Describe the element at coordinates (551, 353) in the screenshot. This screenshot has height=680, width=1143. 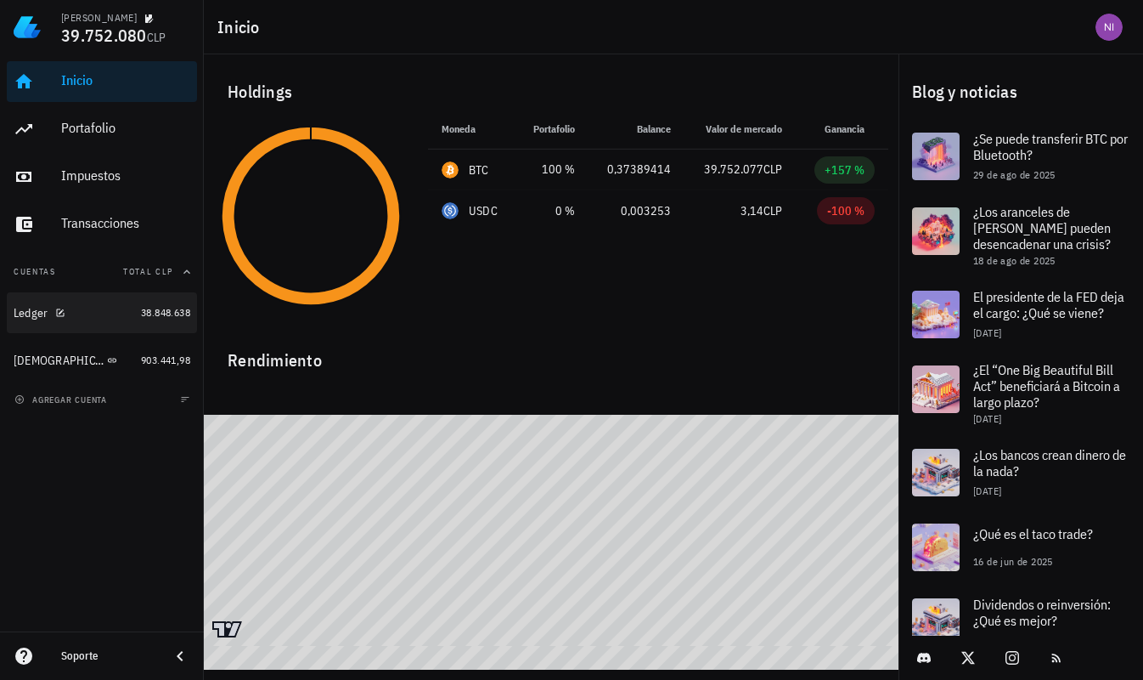
I see `div: Rendimiento` at that location.